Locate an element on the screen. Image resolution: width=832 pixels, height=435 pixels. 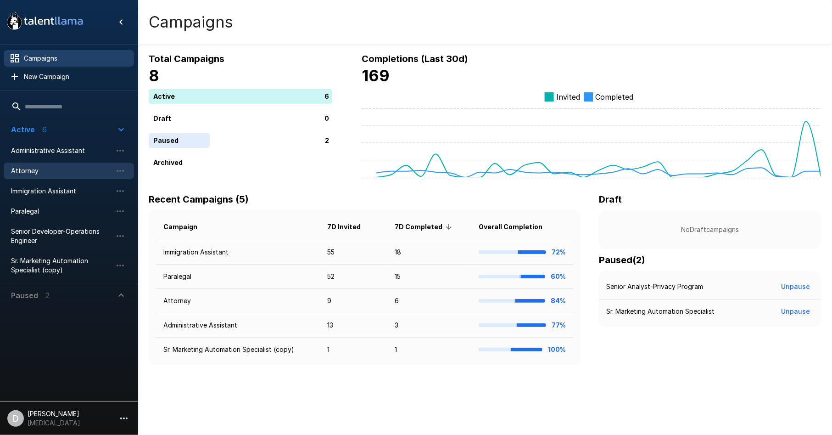
b: Draft is located at coordinates (610, 199).